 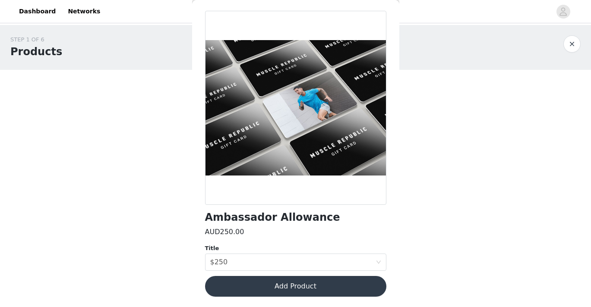 I want to click on div: $250, so click(x=219, y=262).